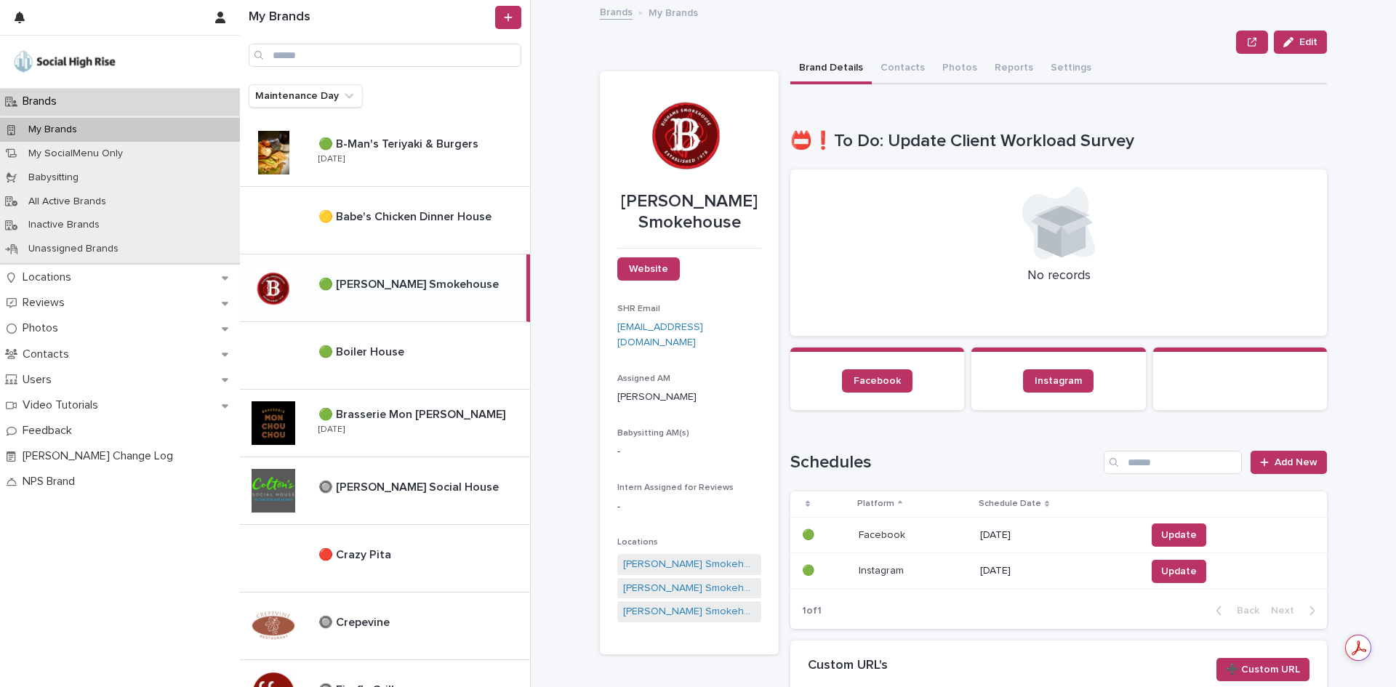  I want to click on p: Photos, so click(43, 328).